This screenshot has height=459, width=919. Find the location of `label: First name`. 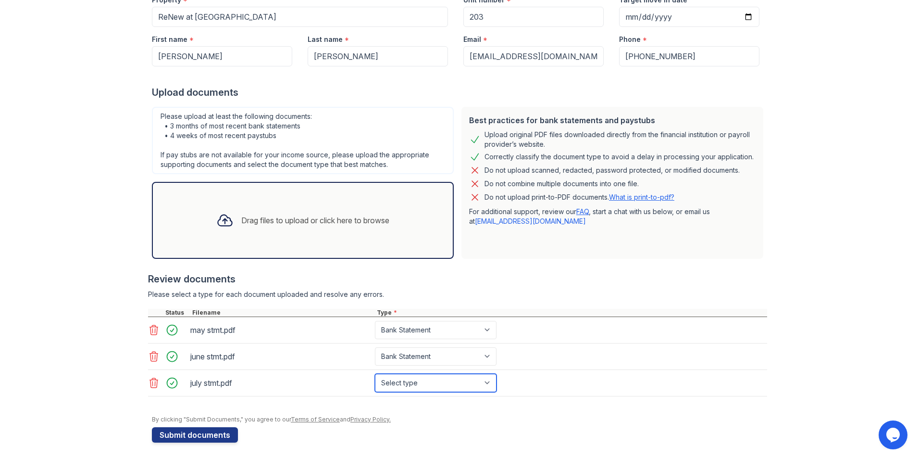

label: First name is located at coordinates (170, 39).